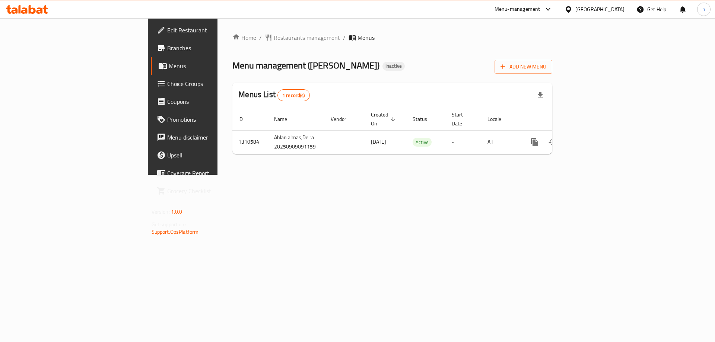  Describe the element at coordinates (214, 102) in the screenshot. I see `span: Coupons` at that location.